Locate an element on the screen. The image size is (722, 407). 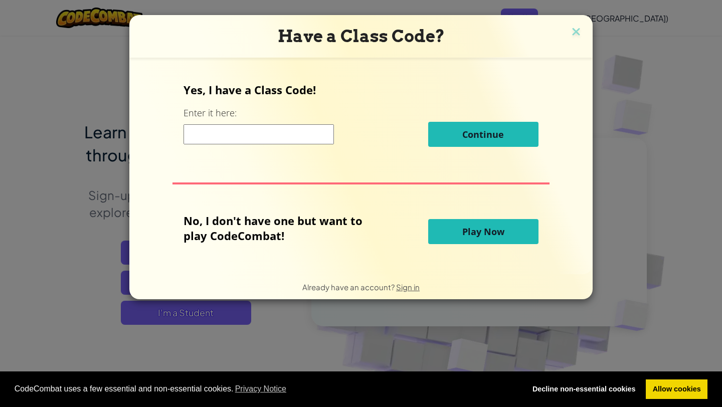
span: Have a Class Code? is located at coordinates (361, 36).